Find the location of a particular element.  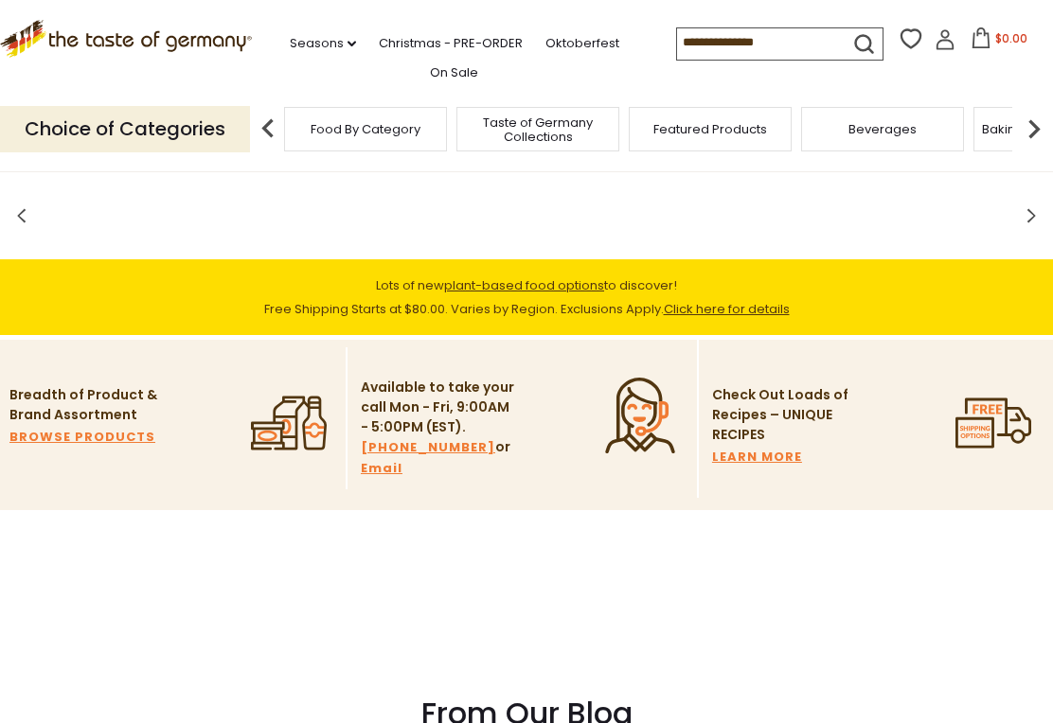

span: Food By Category is located at coordinates (366, 129).